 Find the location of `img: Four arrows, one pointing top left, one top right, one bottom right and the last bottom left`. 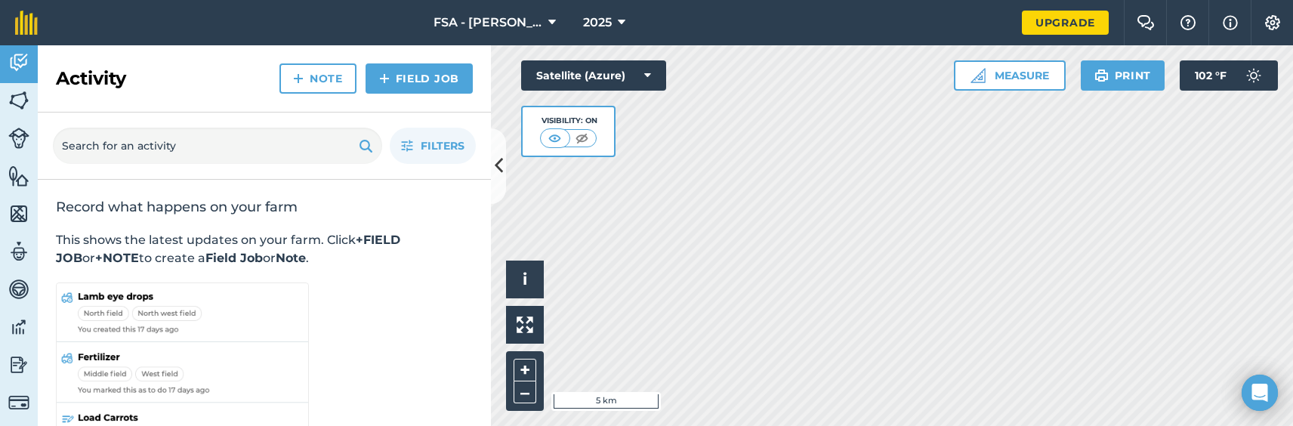

img: Four arrows, one pointing top left, one top right, one bottom right and the last bottom left is located at coordinates (525, 325).